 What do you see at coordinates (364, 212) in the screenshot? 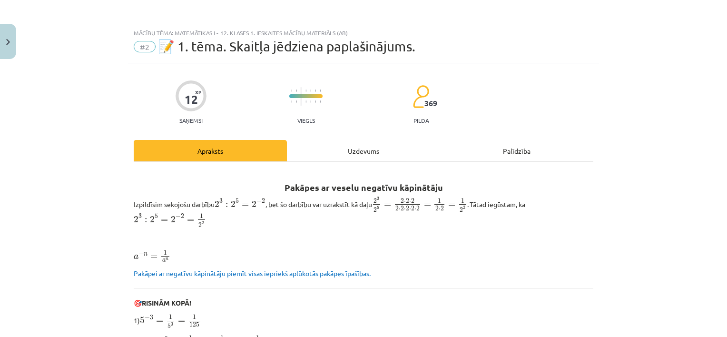
I see `p: Izpildīsim sekojošu darbību , bet šo darbību var uzrakstīt kā daļu . Tātad iegūstam, ka` at bounding box center [364, 212].